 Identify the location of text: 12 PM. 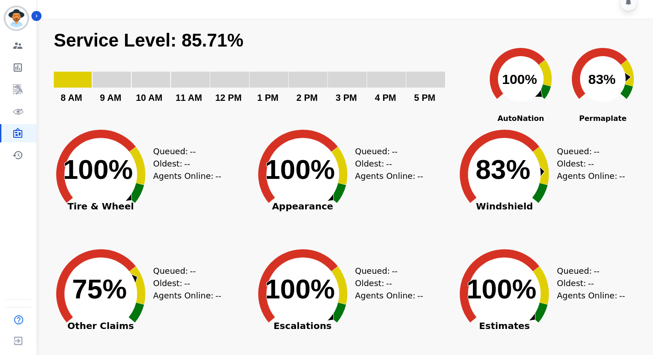
(229, 98).